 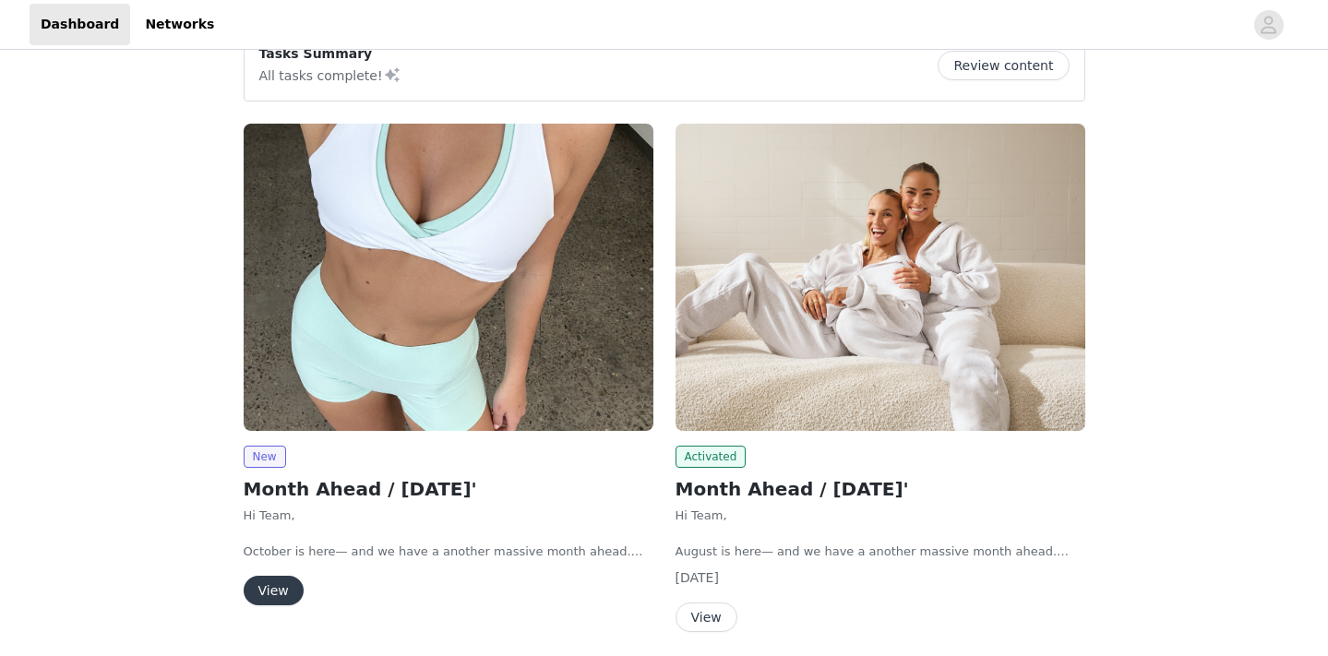 I want to click on a: Networks, so click(x=179, y=24).